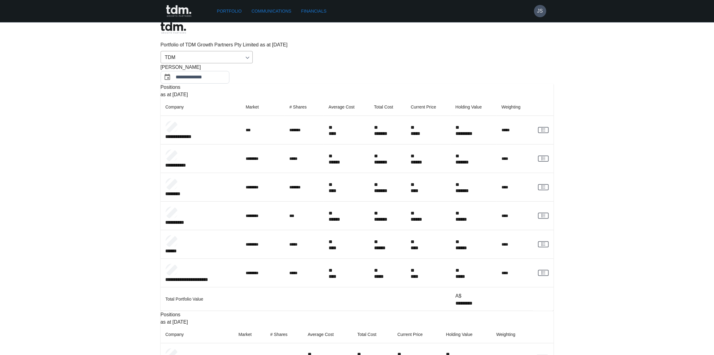 The height and width of the screenshot is (355, 714). What do you see at coordinates (540, 11) in the screenshot?
I see `h6: JS` at bounding box center [540, 11].